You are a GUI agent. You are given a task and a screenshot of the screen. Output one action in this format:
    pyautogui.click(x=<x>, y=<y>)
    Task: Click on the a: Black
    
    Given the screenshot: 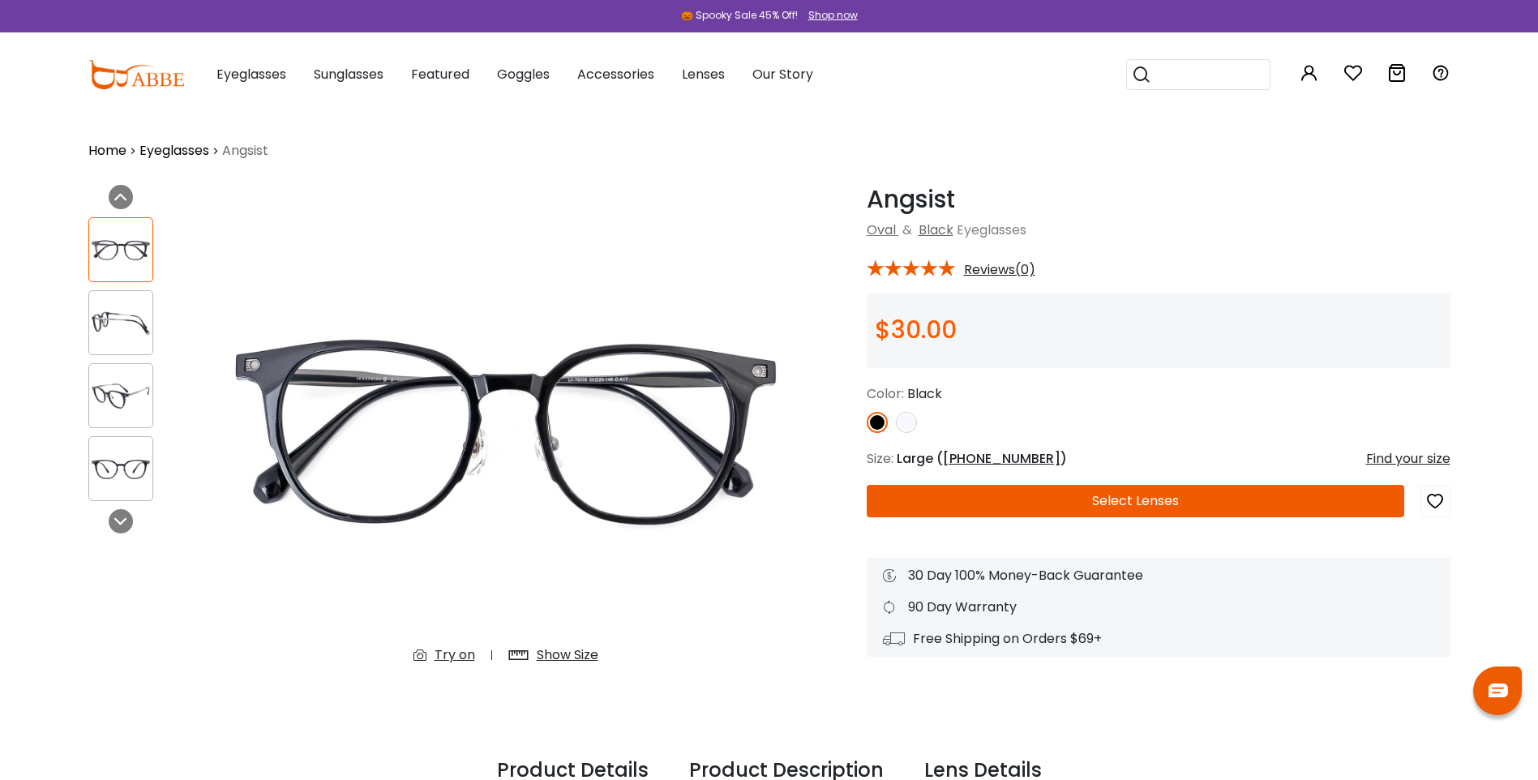 What is the action you would take?
    pyautogui.click(x=935, y=229)
    